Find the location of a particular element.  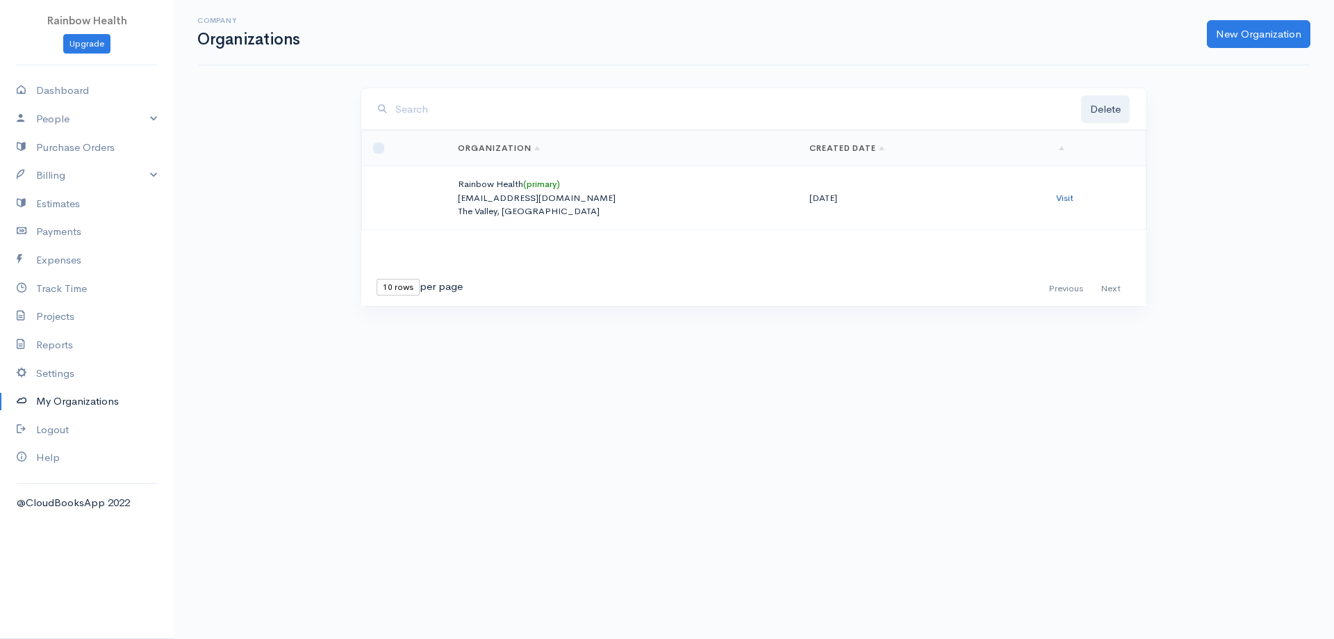

input: Search is located at coordinates (738, 109).